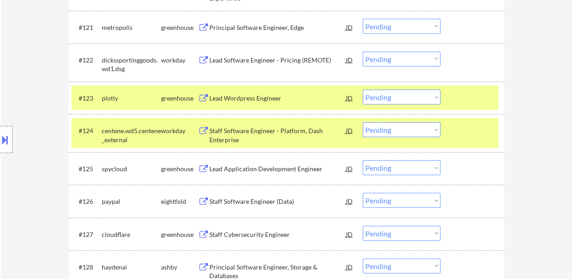  Describe the element at coordinates (180, 201) in the screenshot. I see `div: eightfold` at that location.